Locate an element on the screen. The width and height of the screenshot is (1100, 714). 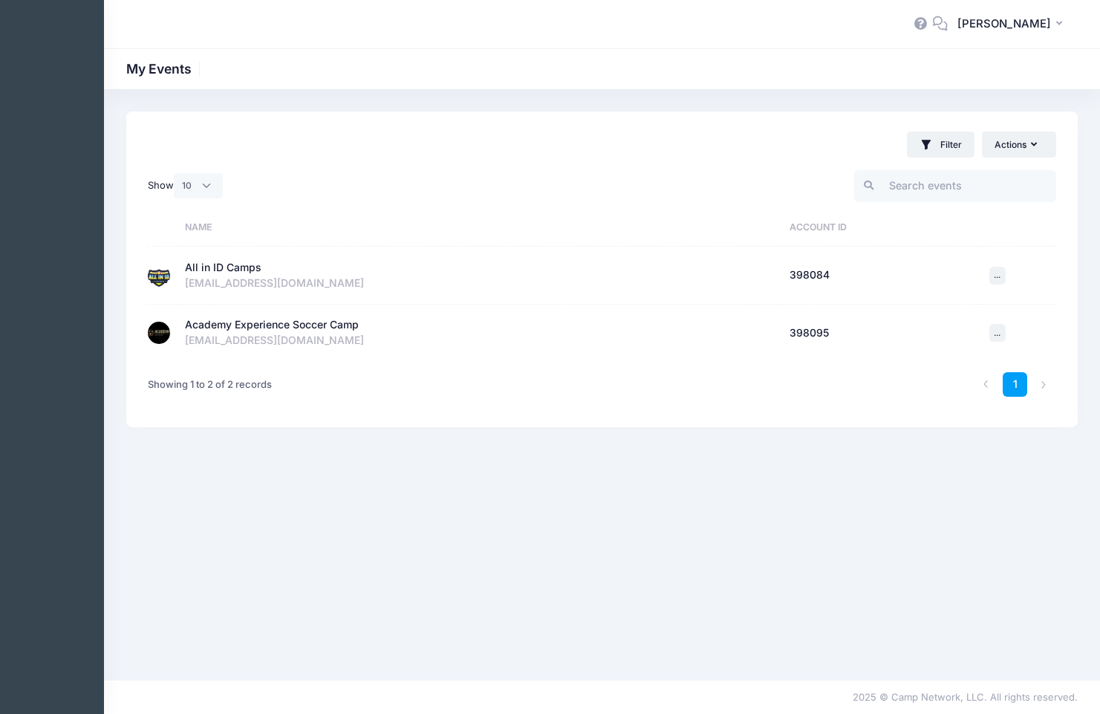
div: Showing 1 to 2 of 2 records is located at coordinates (209, 385).